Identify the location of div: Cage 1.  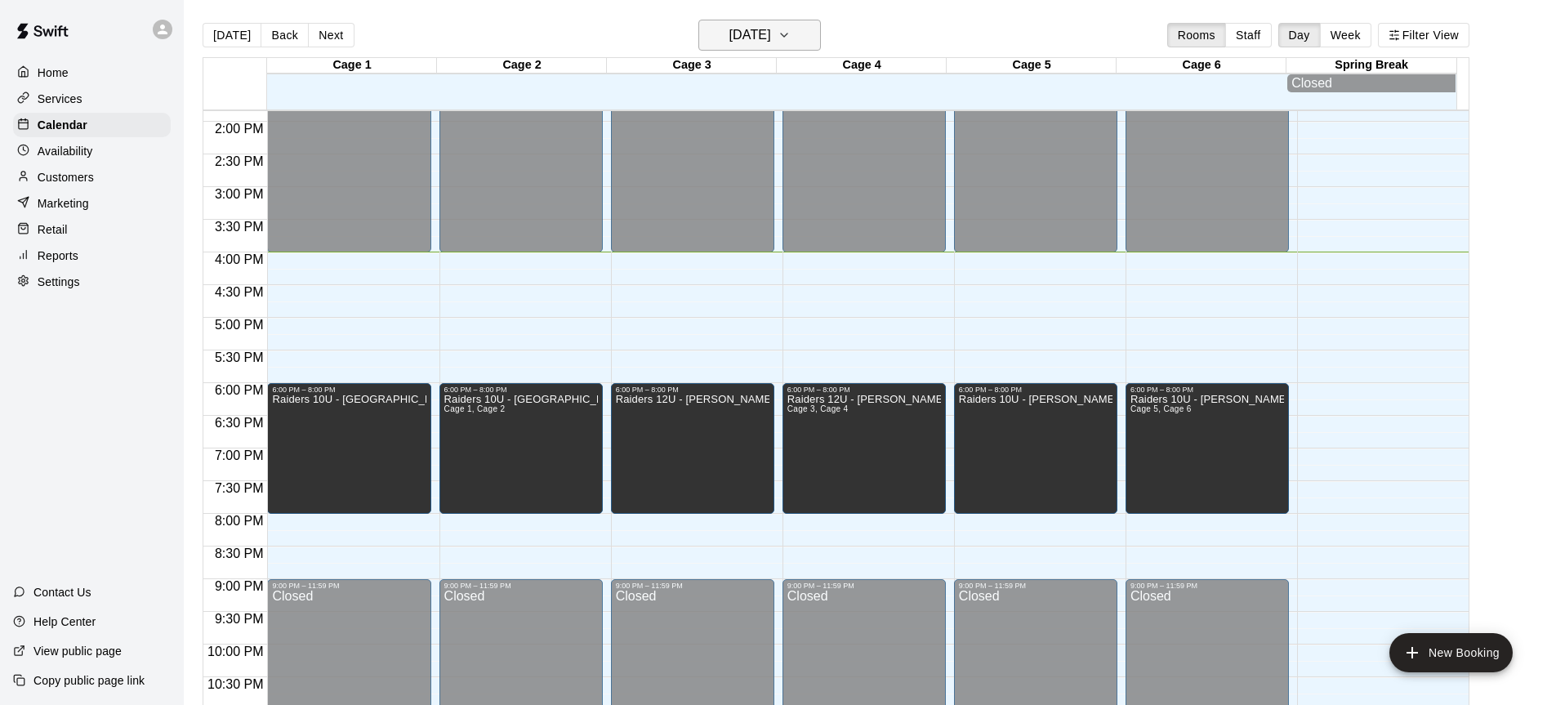
(352, 65).